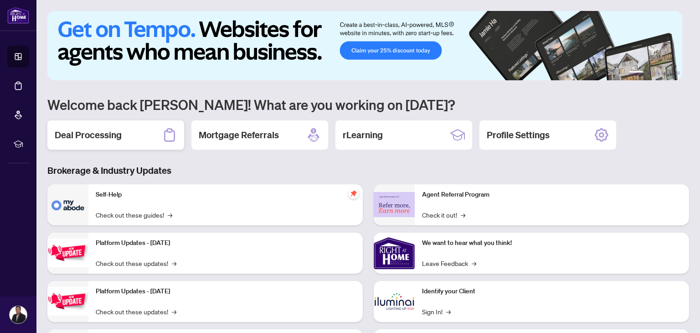 The width and height of the screenshot is (700, 333). I want to click on a: Leave Feedback→, so click(449, 263).